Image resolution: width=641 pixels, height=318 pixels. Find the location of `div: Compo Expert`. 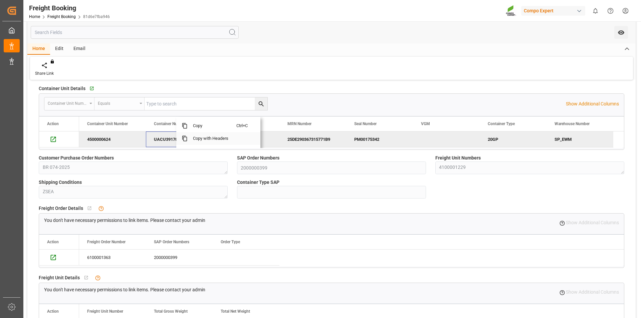

div: Compo Expert is located at coordinates (553, 11).